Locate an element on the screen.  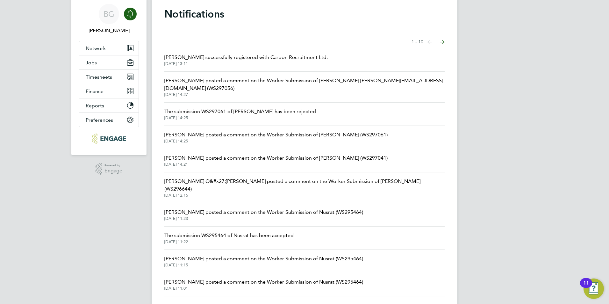
button: Open Resource Center, 11 new notifications is located at coordinates (594, 289).